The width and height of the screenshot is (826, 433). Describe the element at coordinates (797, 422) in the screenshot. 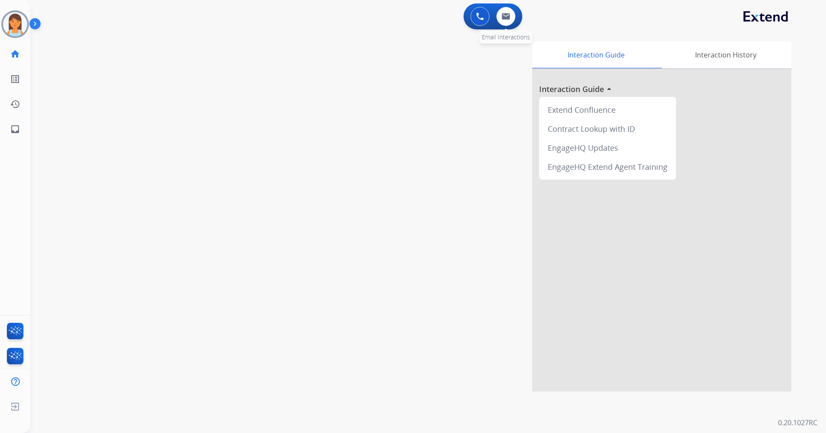

I see `p: 0.20.1027RC` at that location.